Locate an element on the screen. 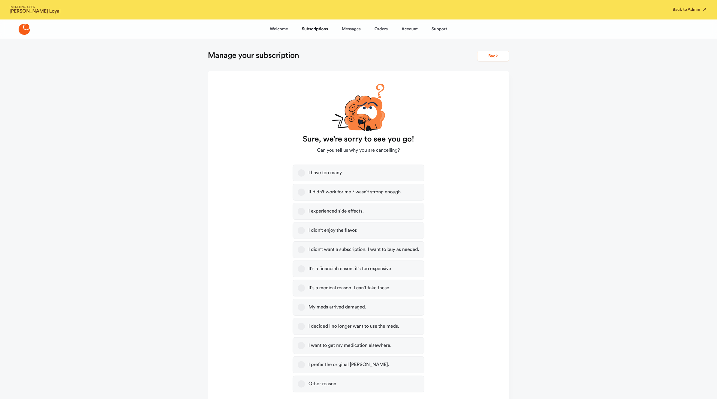  span: Can you tell us why you are cancelling? is located at coordinates (358, 151).